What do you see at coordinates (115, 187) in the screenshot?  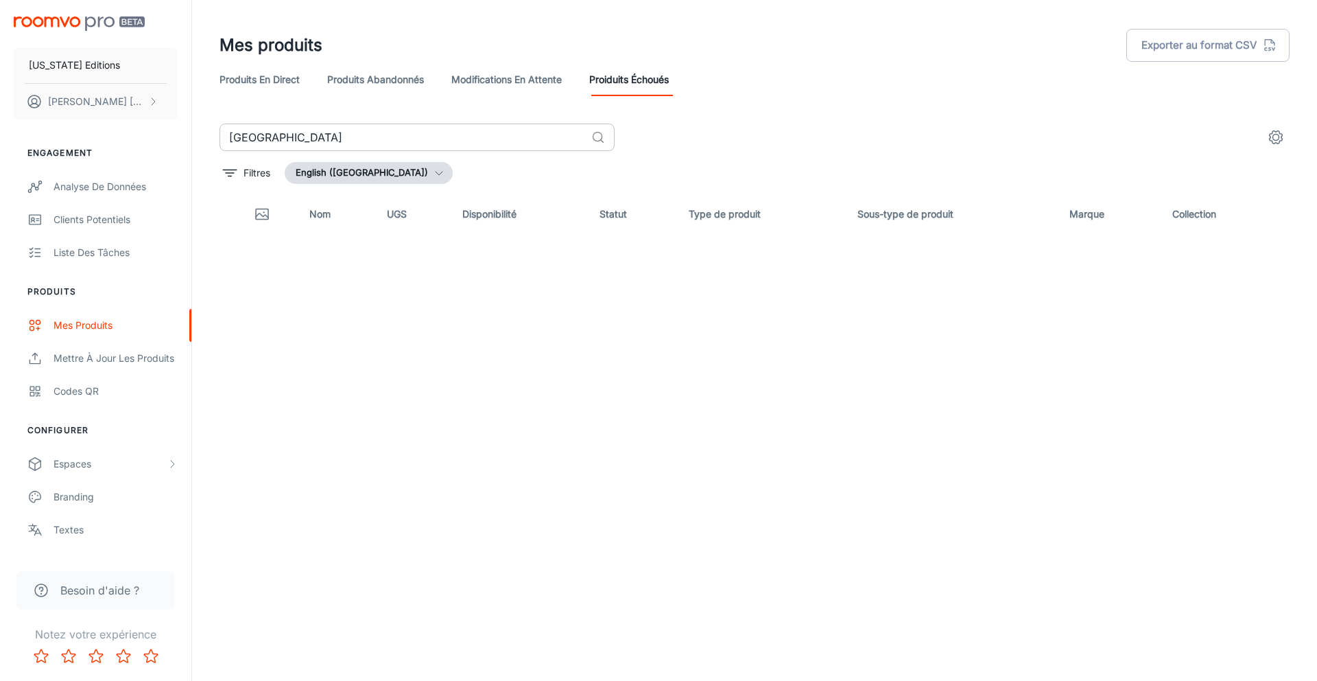 I see `div: Analyse de données` at bounding box center [115, 187].